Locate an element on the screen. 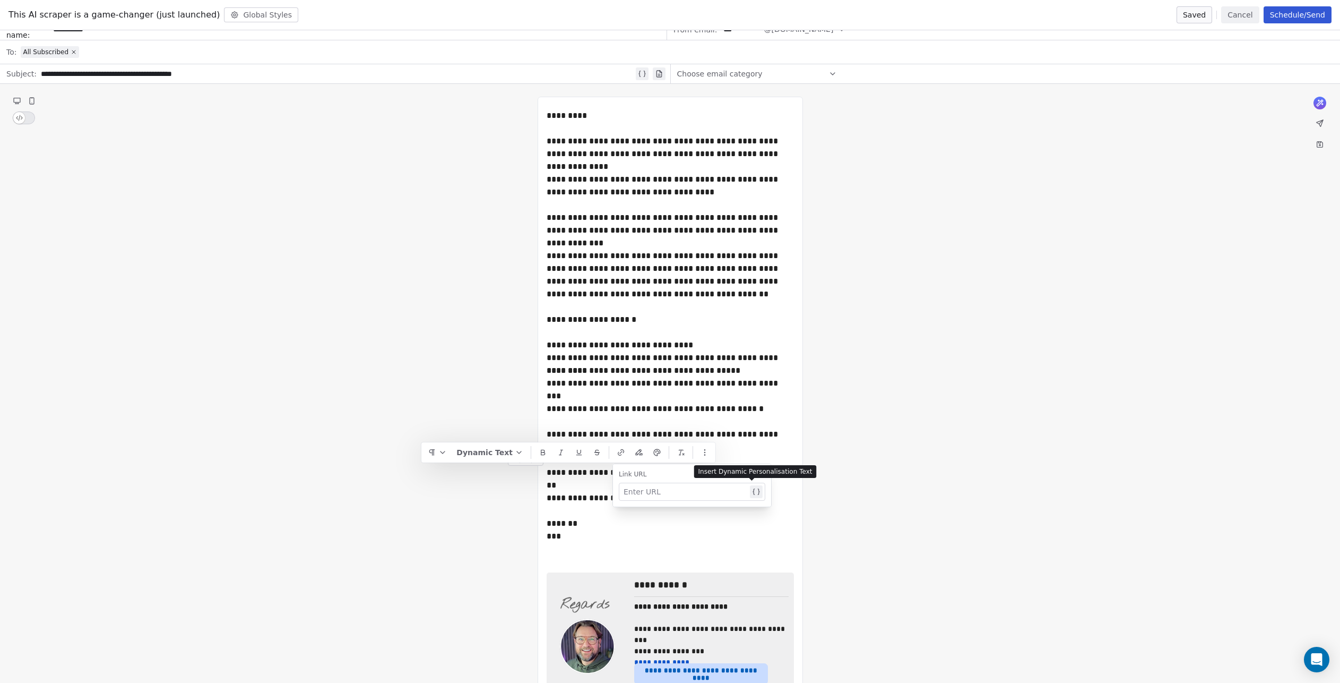  button: Schedule/Send is located at coordinates (1298, 15).